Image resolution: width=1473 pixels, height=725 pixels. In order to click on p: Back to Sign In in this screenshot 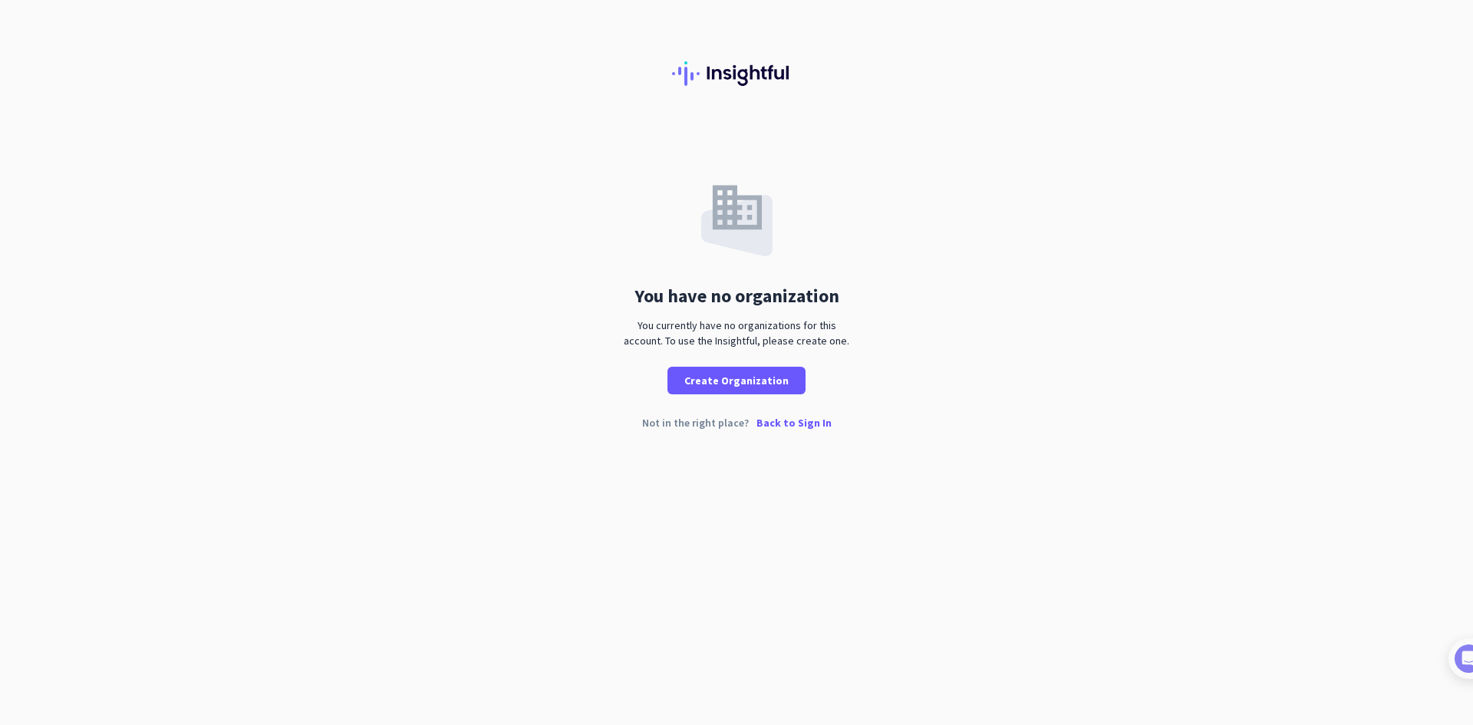, I will do `click(794, 423)`.